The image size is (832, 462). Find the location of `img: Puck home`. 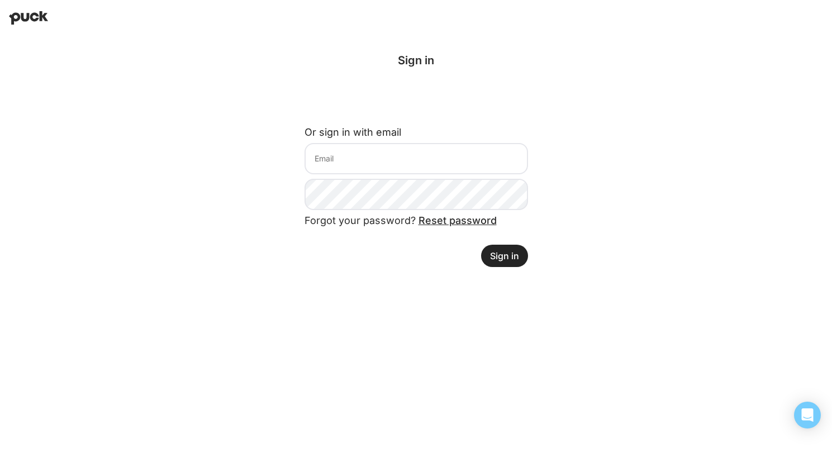

img: Puck home is located at coordinates (28, 18).